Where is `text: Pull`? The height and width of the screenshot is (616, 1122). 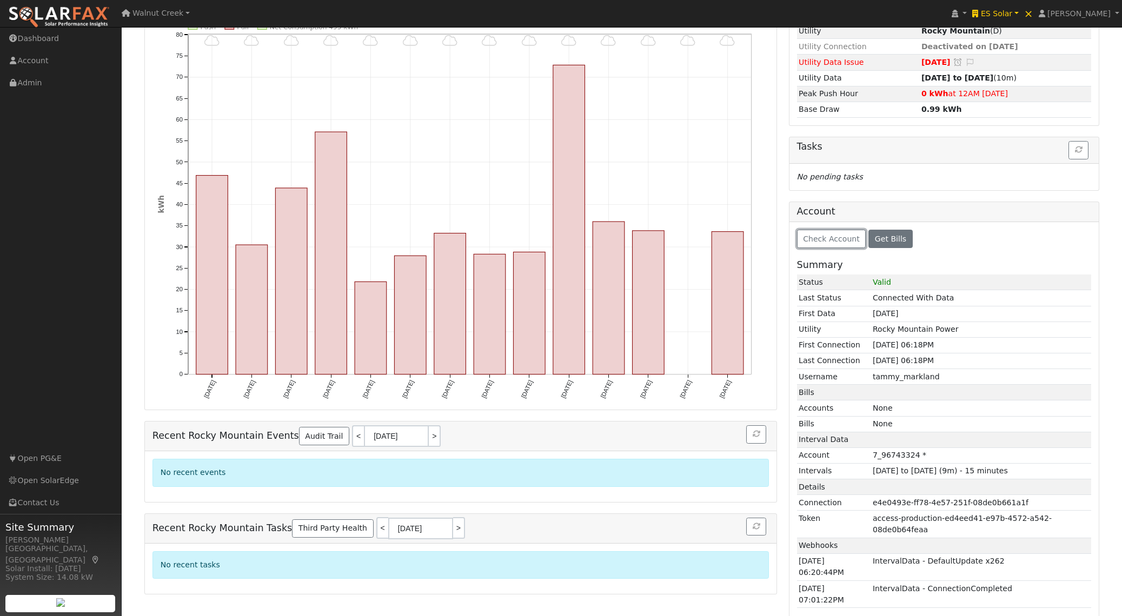 text: Pull is located at coordinates (243, 27).